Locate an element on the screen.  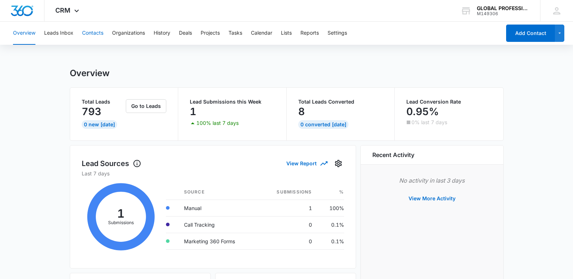
p: 100% last 7 days is located at coordinates (217, 123).